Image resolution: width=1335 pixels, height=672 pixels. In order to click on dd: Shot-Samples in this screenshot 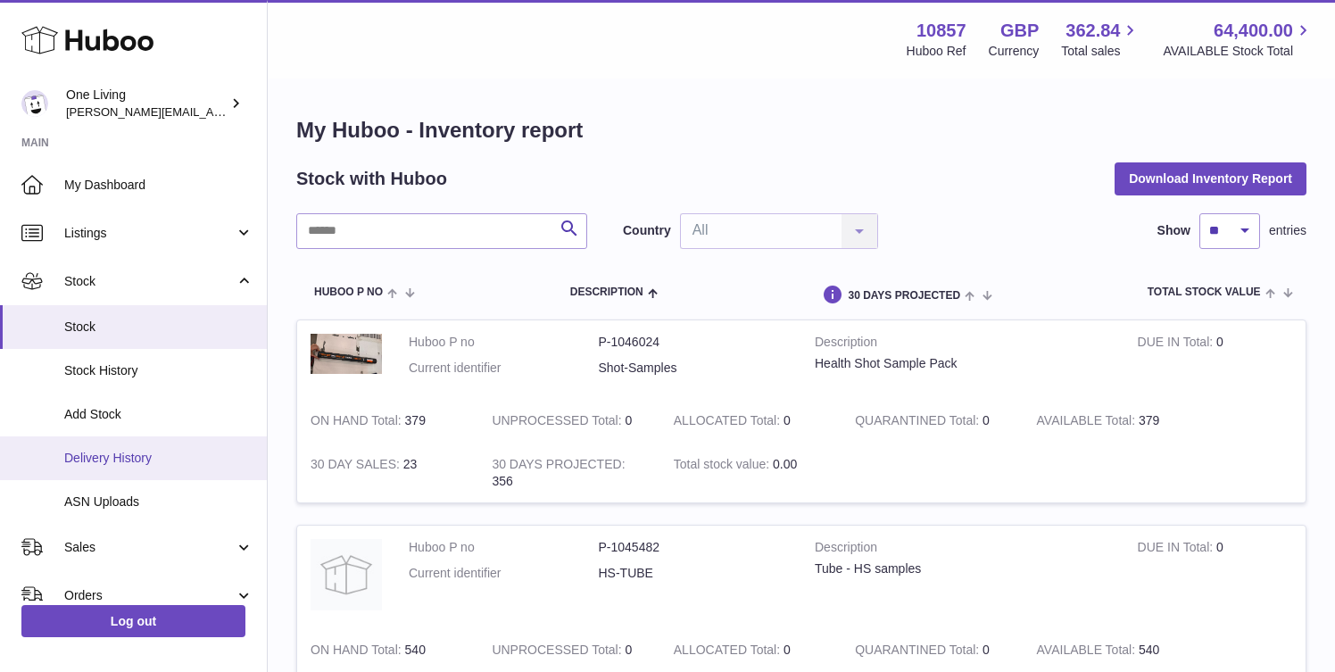, I will do `click(693, 368)`.